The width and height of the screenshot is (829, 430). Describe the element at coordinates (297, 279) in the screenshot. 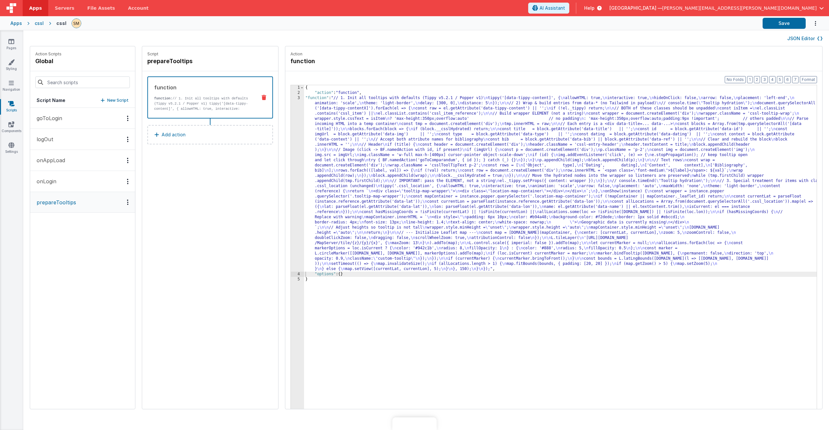

I see `div: 5` at that location.